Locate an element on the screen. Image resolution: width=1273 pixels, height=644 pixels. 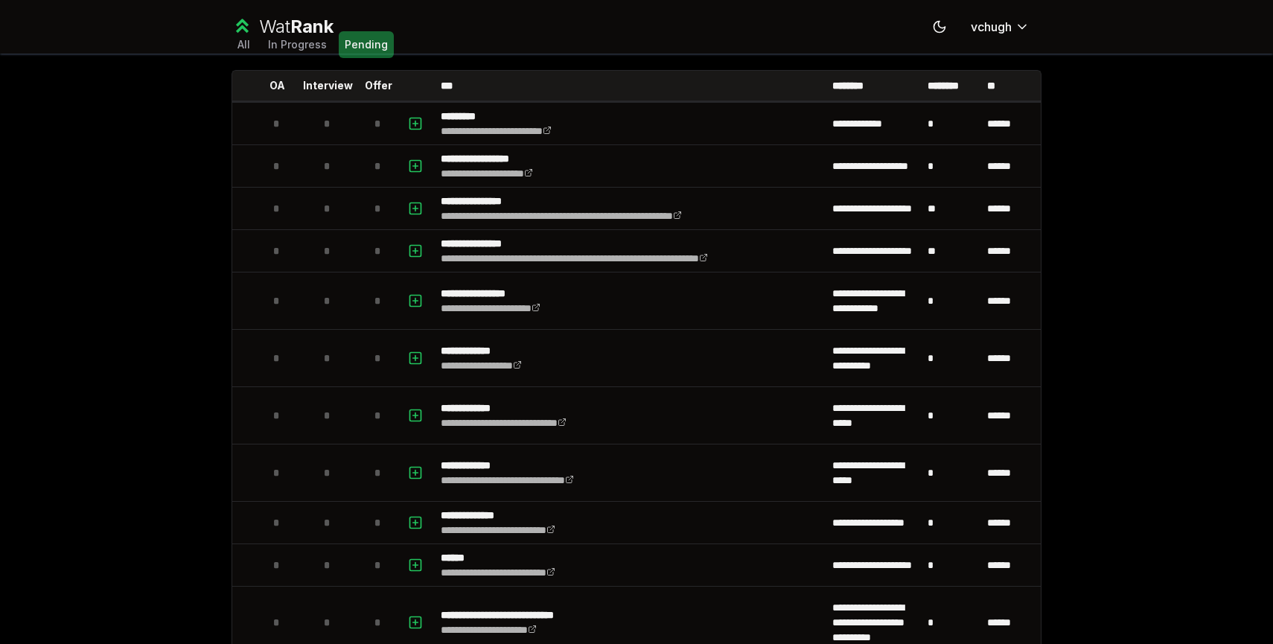
div: Wat is located at coordinates (296, 27).